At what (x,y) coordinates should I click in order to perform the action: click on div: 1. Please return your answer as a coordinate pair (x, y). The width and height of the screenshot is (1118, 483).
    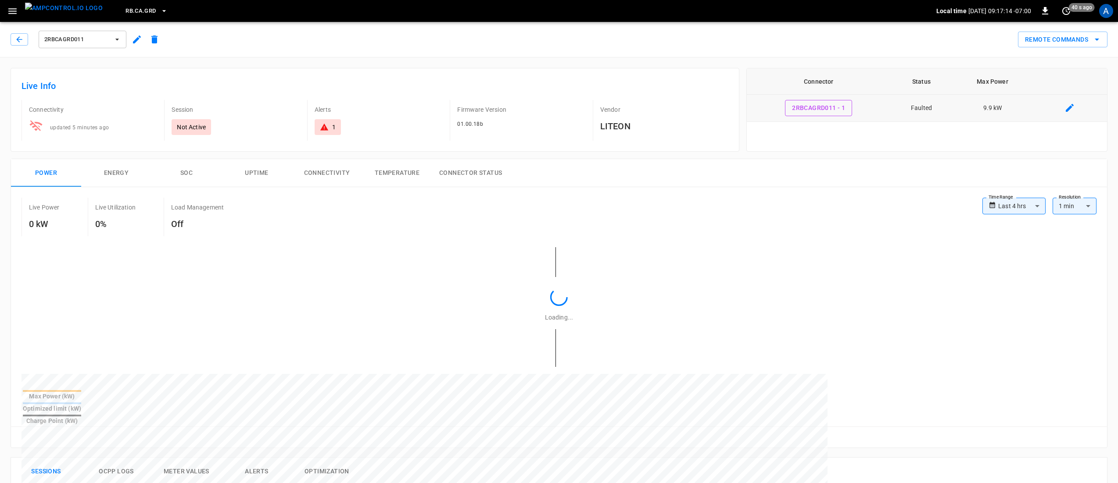
    Looking at the image, I should click on (334, 127).